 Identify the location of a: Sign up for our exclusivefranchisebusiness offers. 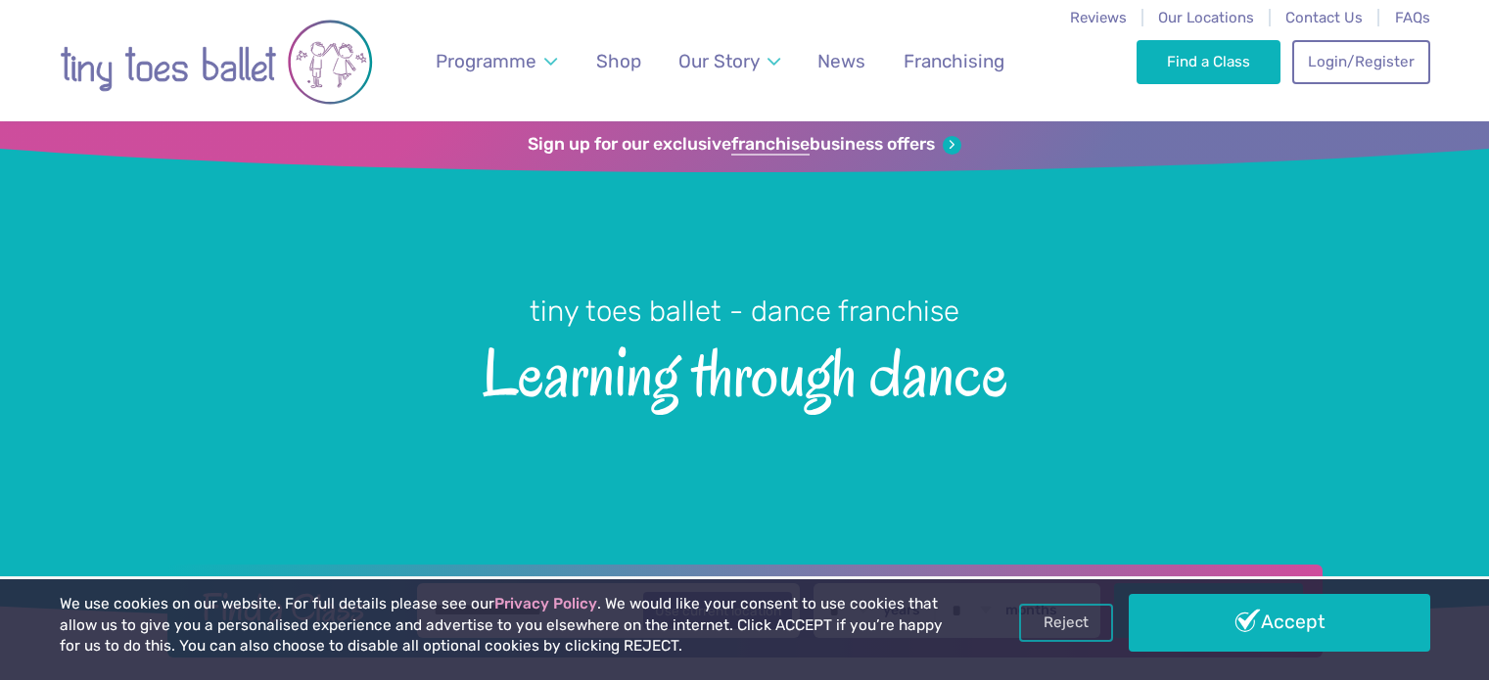
(744, 145).